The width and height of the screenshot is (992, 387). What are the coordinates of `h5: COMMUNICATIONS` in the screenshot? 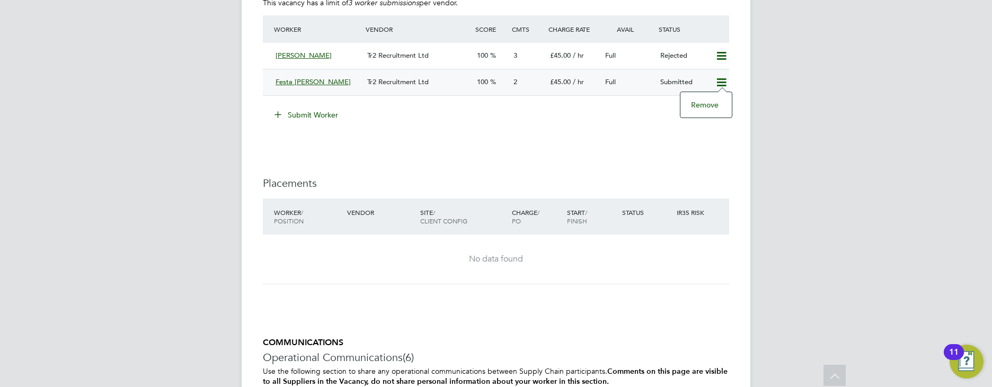 It's located at (496, 343).